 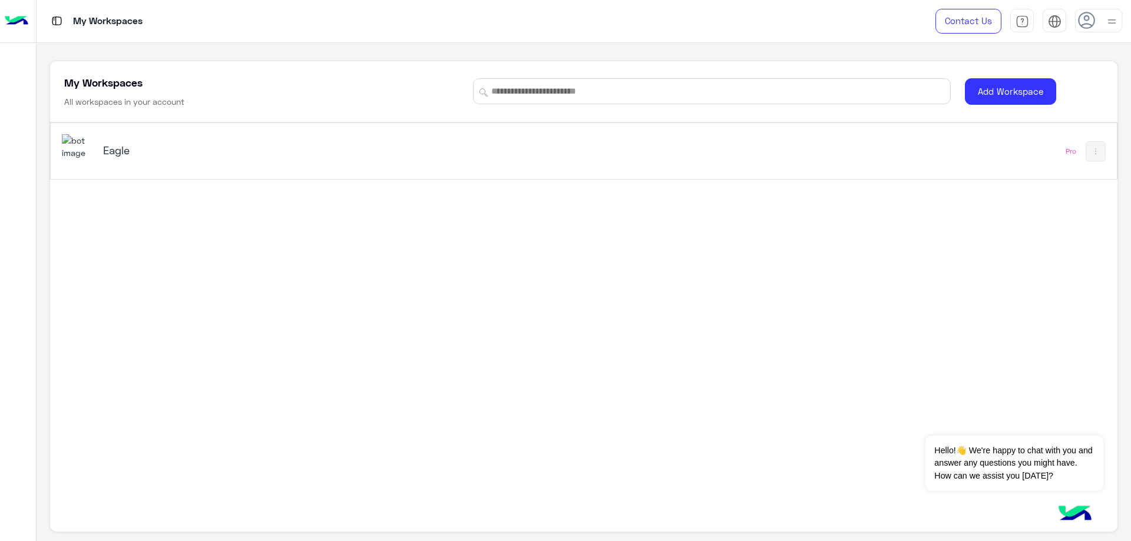 What do you see at coordinates (1075, 515) in the screenshot?
I see `img: hulul-logo.png` at bounding box center [1075, 515].